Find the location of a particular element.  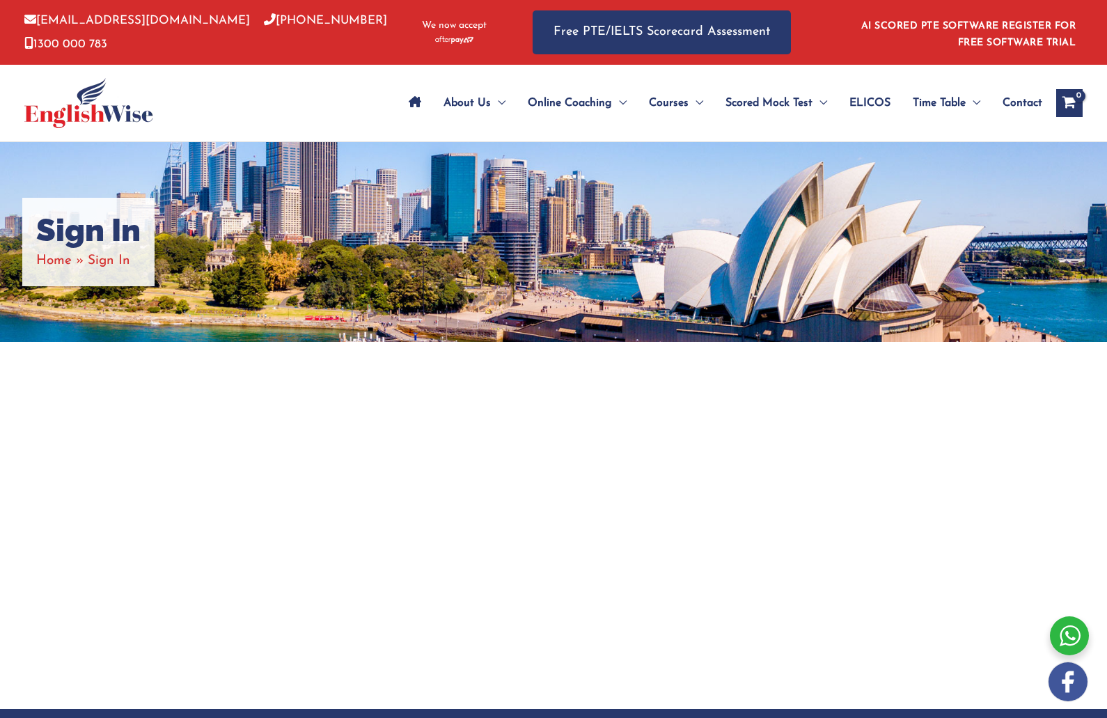

span: Courses is located at coordinates (668, 103).